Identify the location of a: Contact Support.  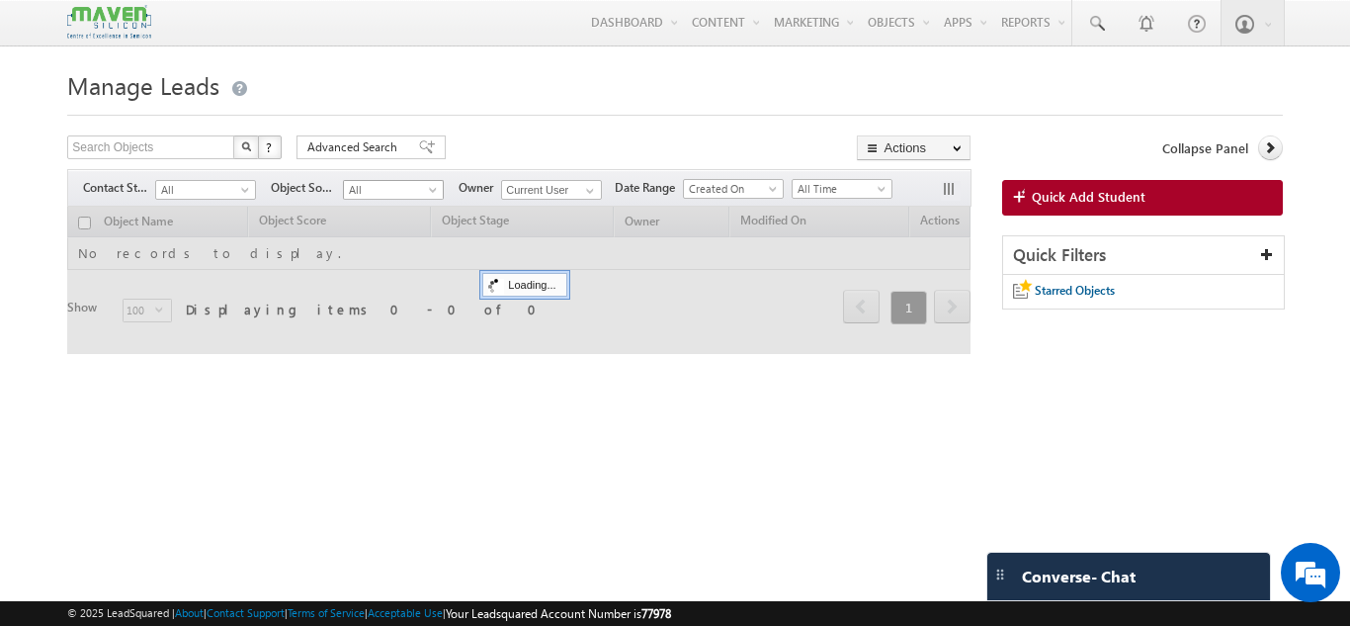
(245, 612).